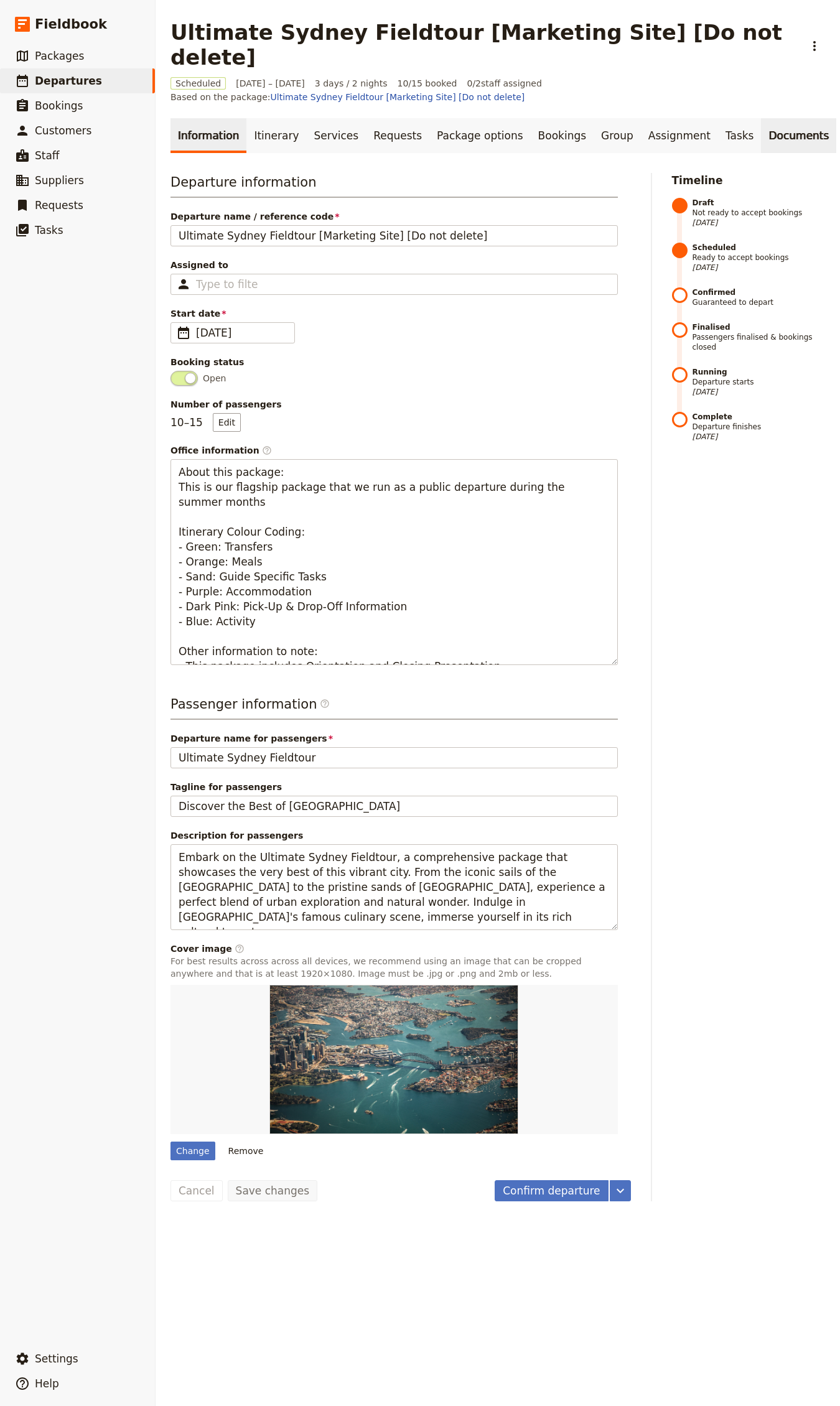  What do you see at coordinates (394, 835) in the screenshot?
I see `span: Description for passengers` at bounding box center [394, 835].